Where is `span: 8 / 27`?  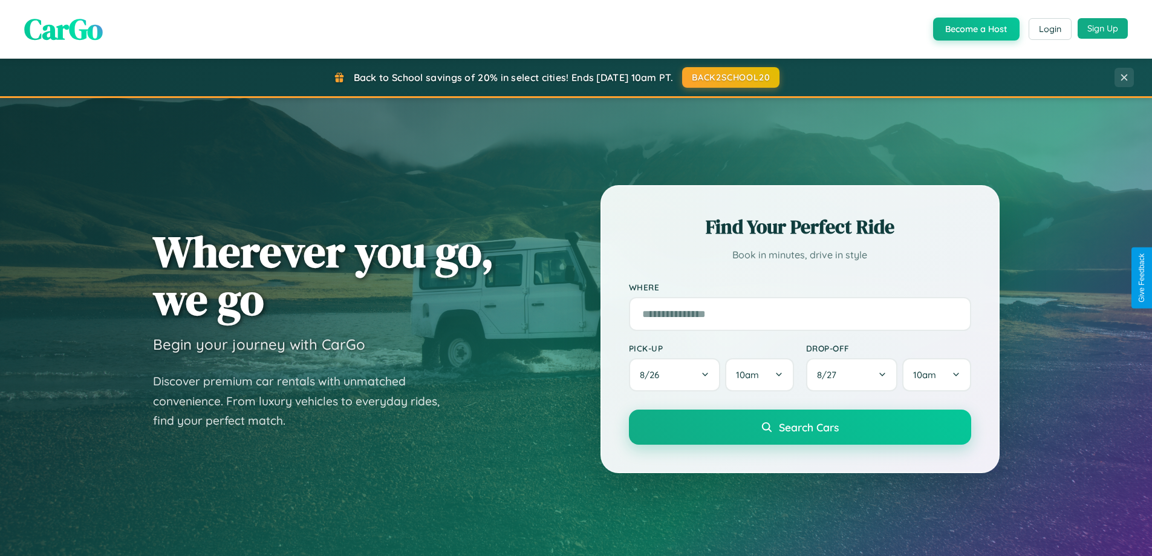 span: 8 / 27 is located at coordinates (829, 374).